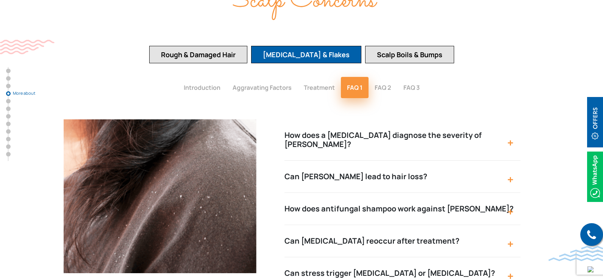 This screenshot has width=603, height=280. Describe the element at coordinates (198, 55) in the screenshot. I see `button: Rough & Damaged Hair` at that location.